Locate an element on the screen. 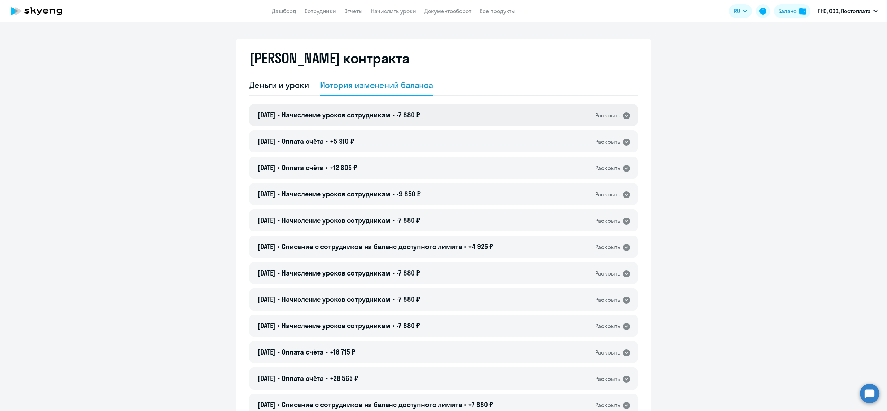  div: История изменений баланса is located at coordinates (377, 85).